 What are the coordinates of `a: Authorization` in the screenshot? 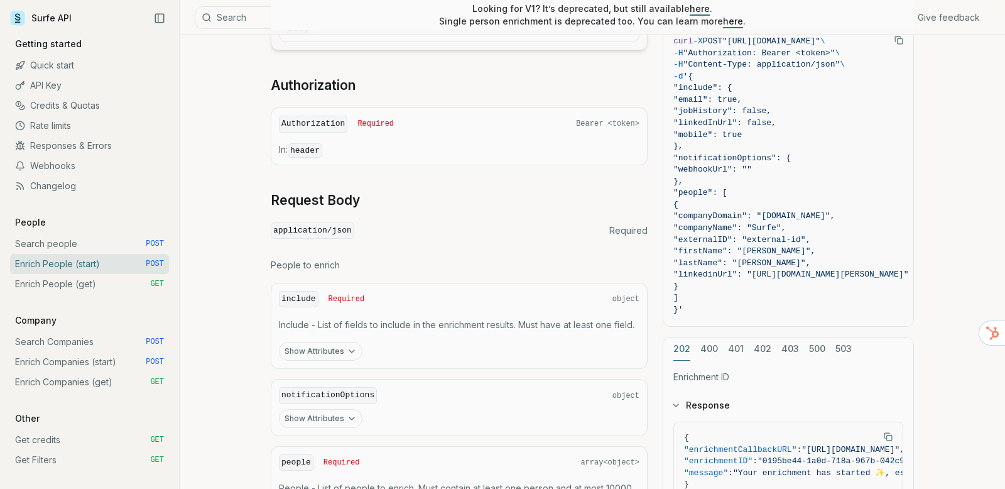 It's located at (313, 85).